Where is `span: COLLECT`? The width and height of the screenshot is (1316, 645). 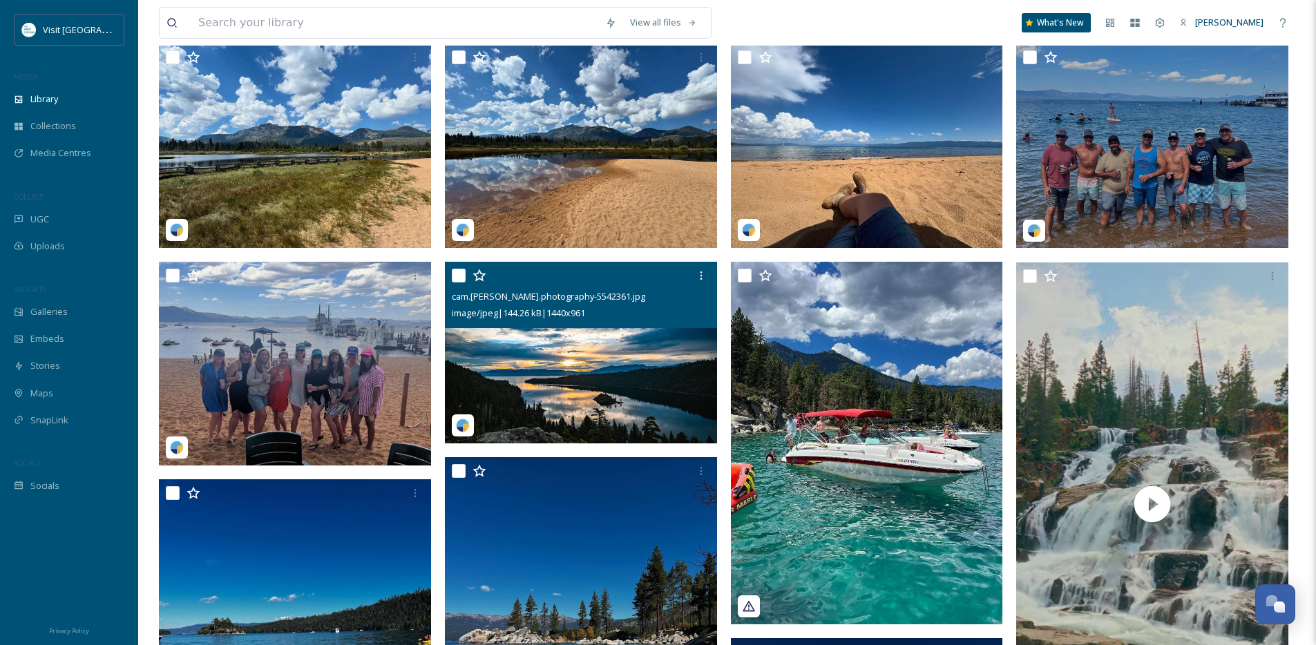
span: COLLECT is located at coordinates (28, 196).